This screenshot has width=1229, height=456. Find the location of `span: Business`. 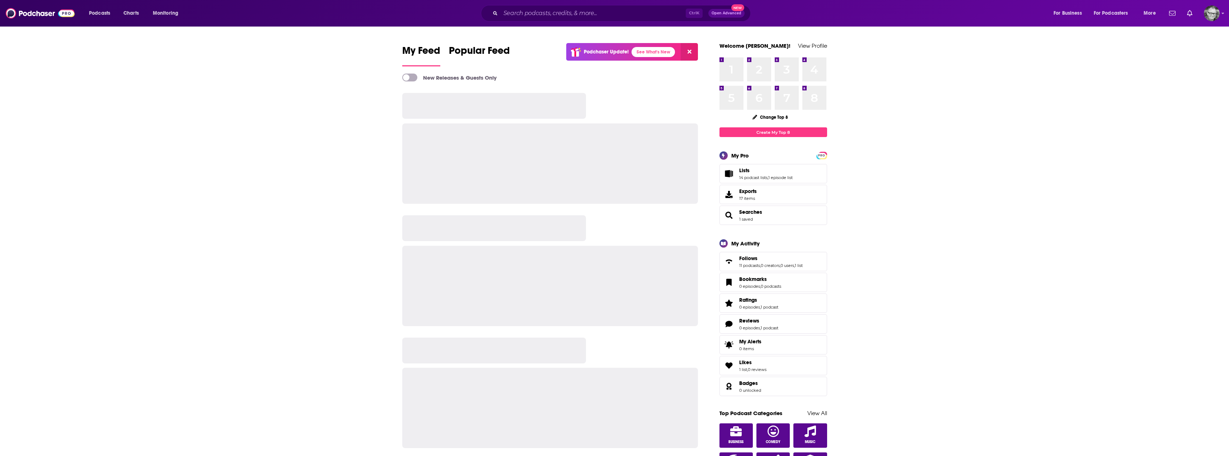

span: Business is located at coordinates (736, 442).